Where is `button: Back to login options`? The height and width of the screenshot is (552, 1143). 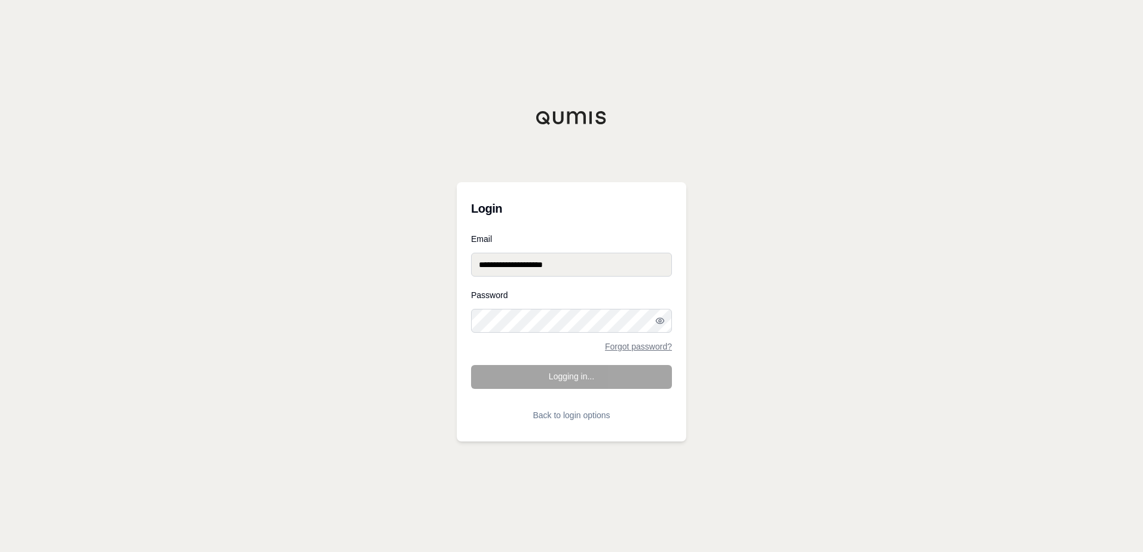
button: Back to login options is located at coordinates (571, 415).